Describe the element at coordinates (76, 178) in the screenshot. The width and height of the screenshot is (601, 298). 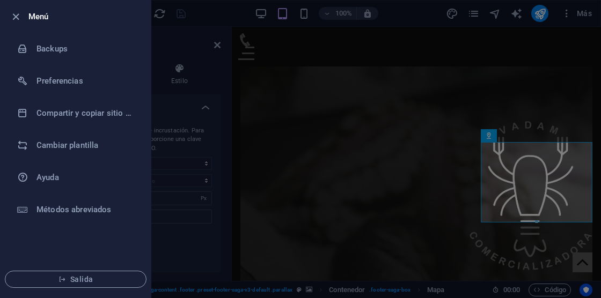
I see `a: Ayuda` at that location.